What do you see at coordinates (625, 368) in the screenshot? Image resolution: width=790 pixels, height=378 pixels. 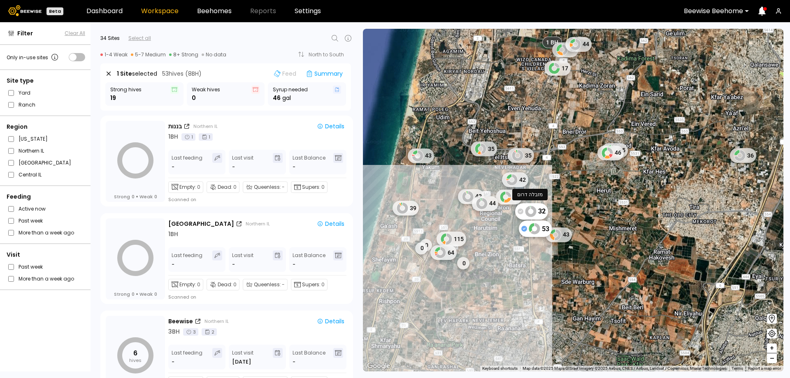 I see `span: Map data ©2025 Mapa GISrael Imagery ©2025 Airbus, CNES / Airbus, Landsat / Copernicus, Maxar Tech...` at bounding box center [625, 368].